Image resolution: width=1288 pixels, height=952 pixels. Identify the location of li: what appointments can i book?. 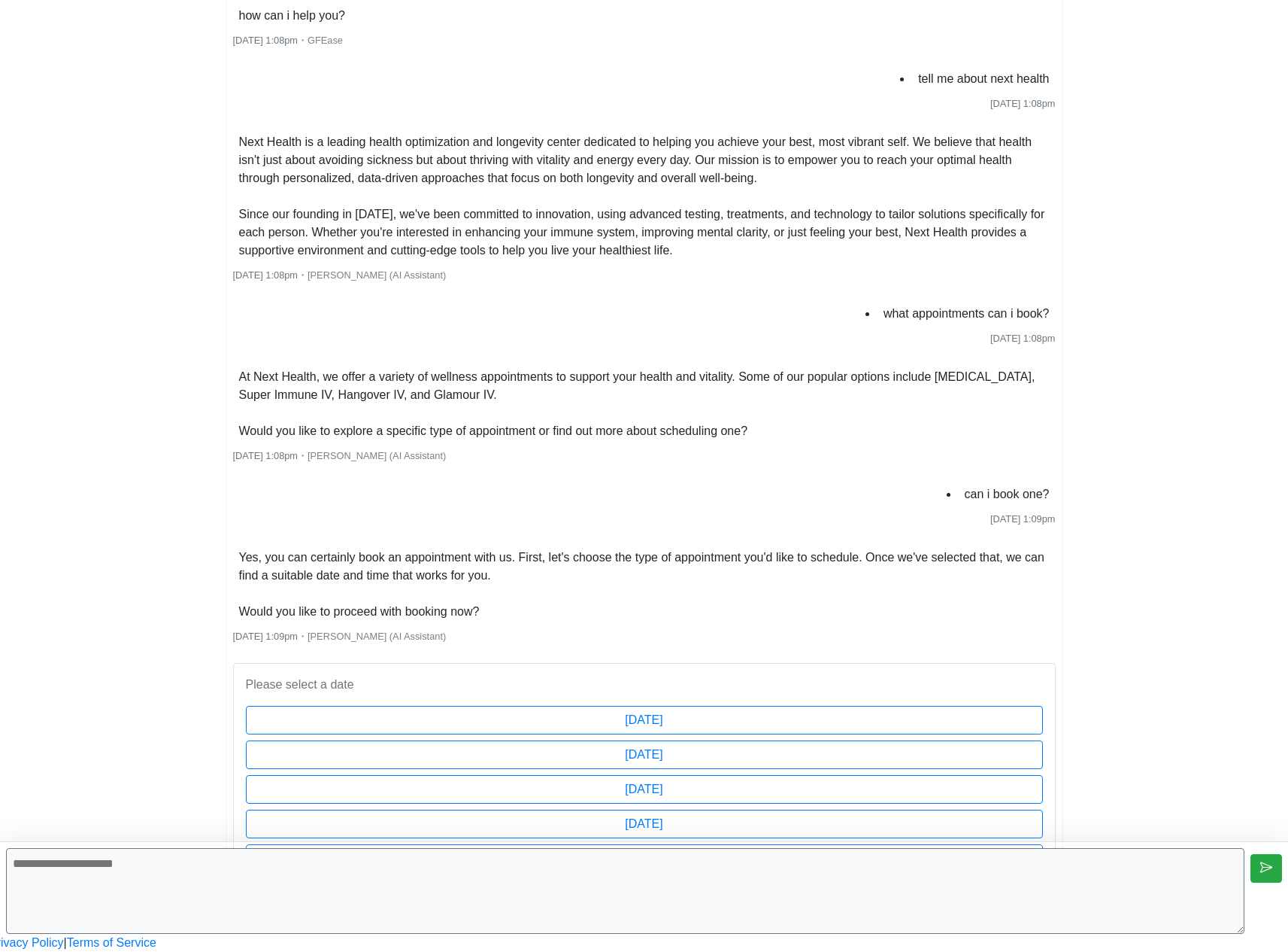
(966, 313).